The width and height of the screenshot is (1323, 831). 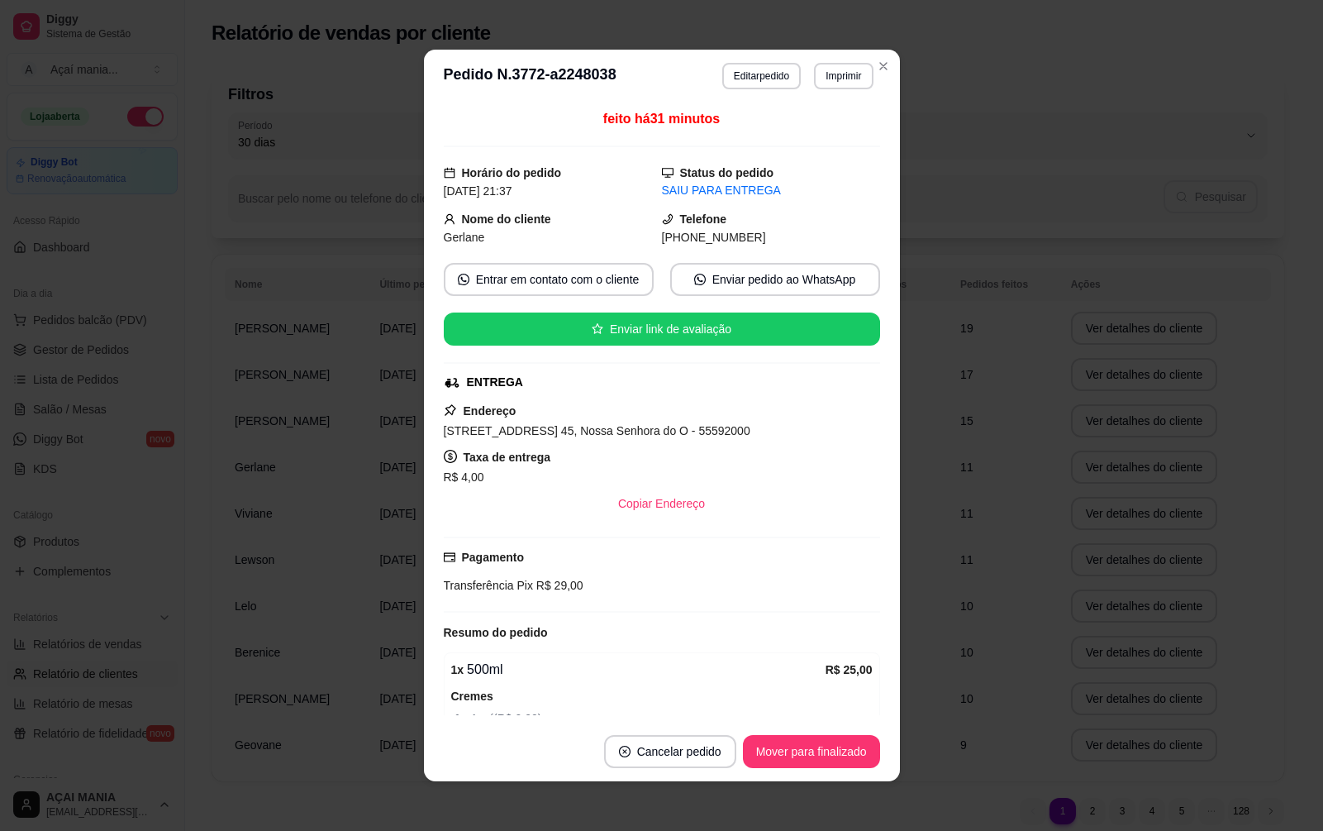 I want to click on span: desktop, so click(x=668, y=173).